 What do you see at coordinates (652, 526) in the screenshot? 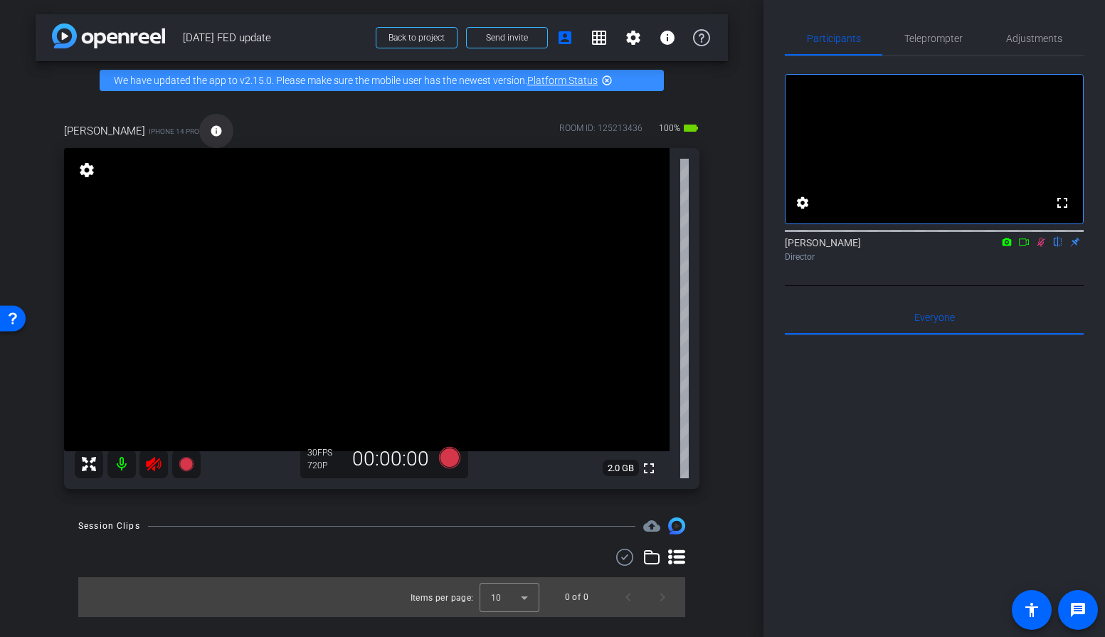
I see `mat-icon: cloud_upload` at bounding box center [652, 526].